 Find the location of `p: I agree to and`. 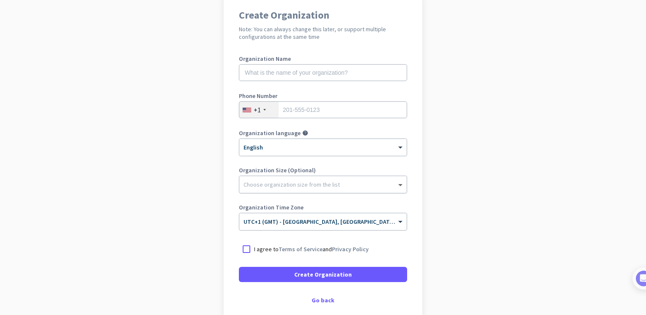

p: I agree to and is located at coordinates (311, 250).